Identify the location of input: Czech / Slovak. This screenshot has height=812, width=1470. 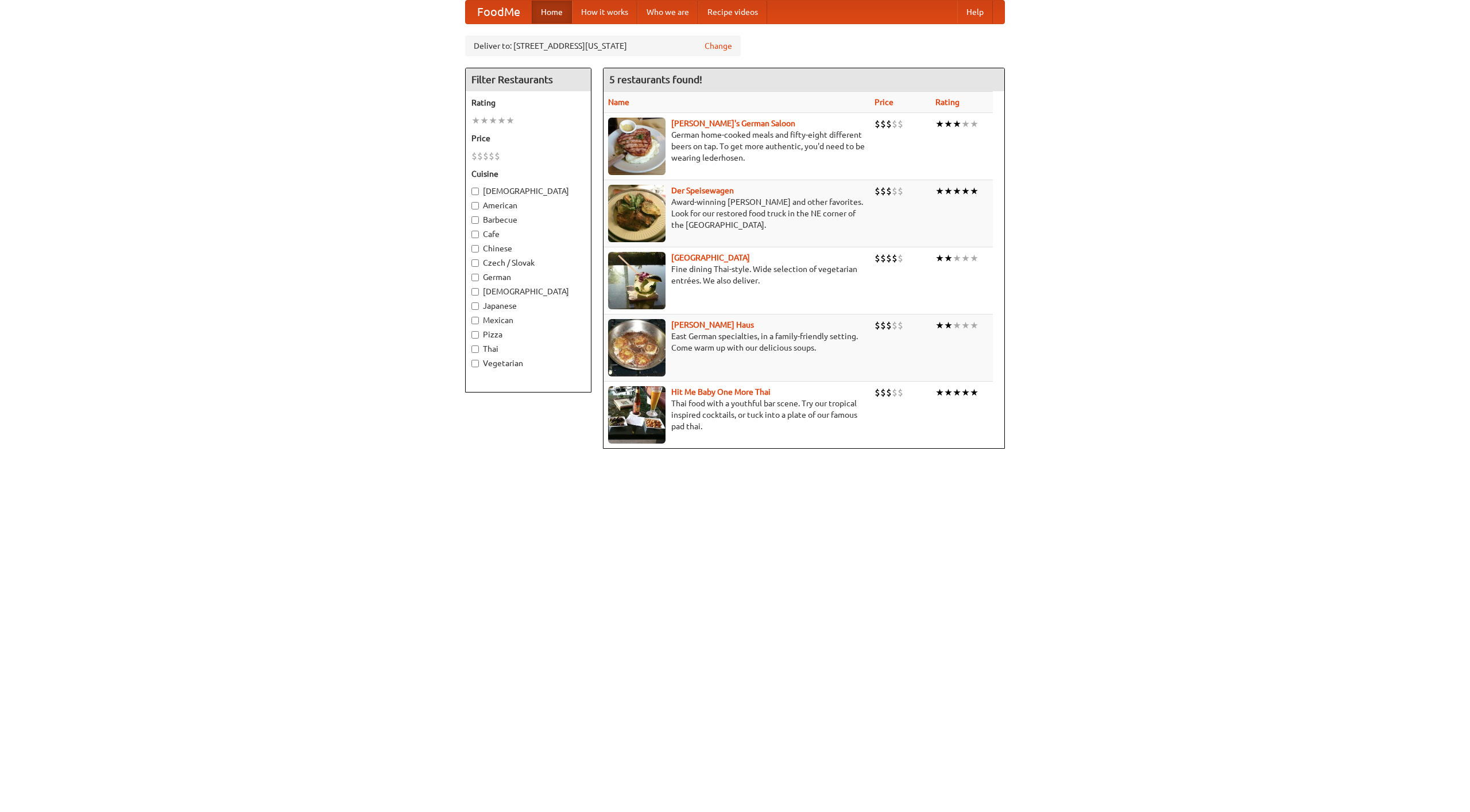
(475, 263).